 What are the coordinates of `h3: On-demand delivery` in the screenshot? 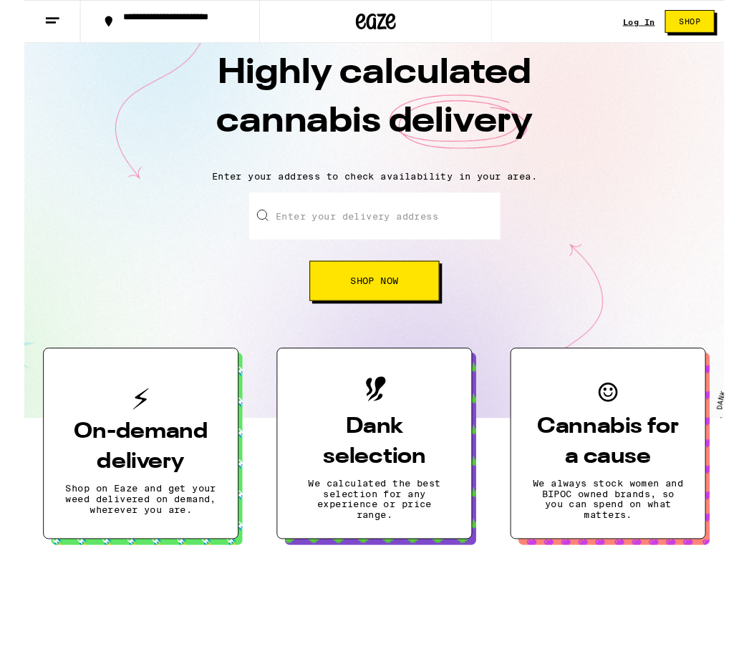 It's located at (125, 479).